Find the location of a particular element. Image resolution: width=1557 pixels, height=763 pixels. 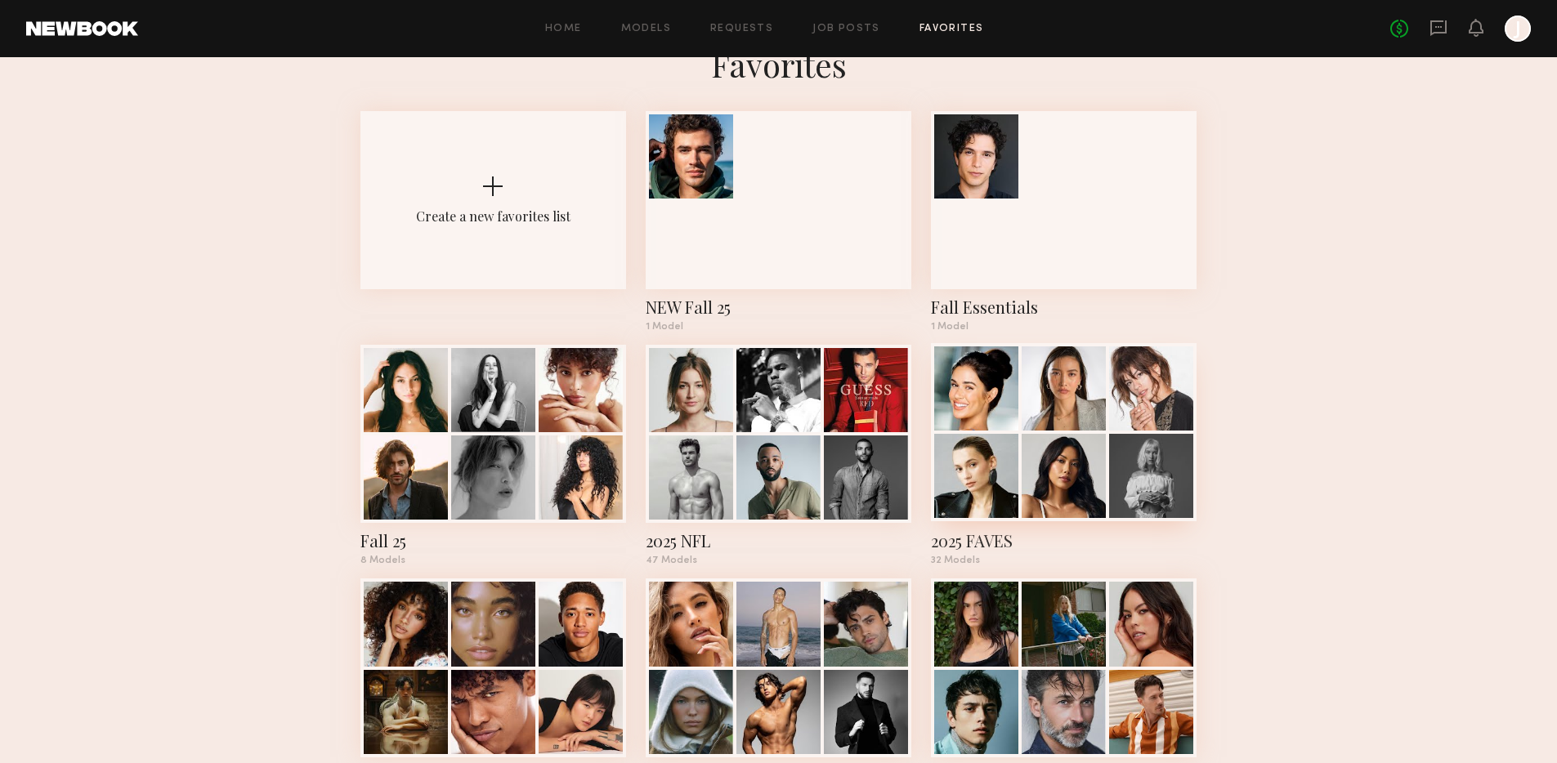

div: Create a new favorites list is located at coordinates (493, 216).